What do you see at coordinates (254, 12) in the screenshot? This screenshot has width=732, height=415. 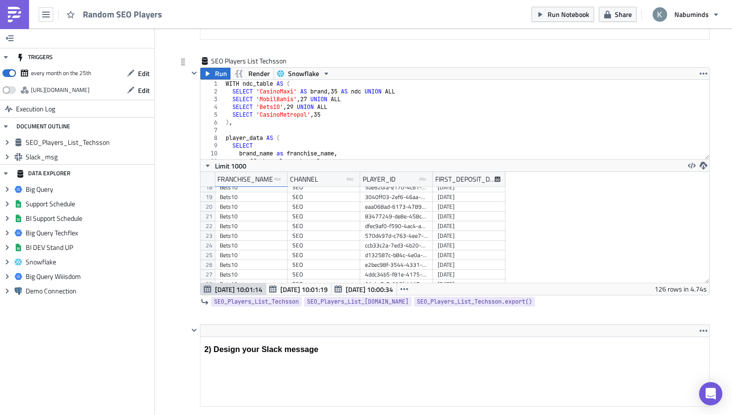 I see `h3: 1) Fetch data using SQL` at bounding box center [254, 12].